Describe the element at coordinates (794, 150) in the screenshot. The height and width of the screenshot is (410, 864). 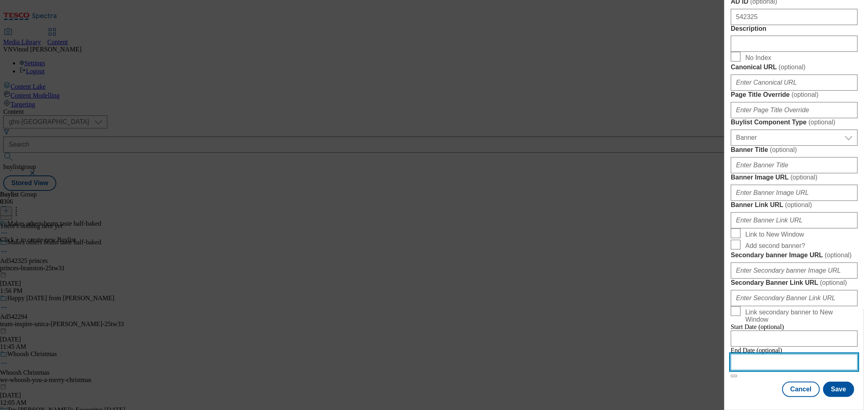
I see `label: Banner Title` at that location.